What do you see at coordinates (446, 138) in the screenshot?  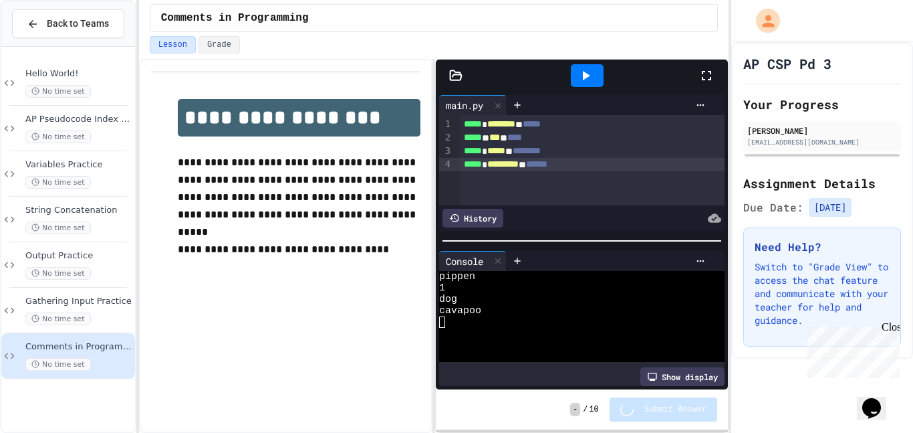 I see `div: 2` at bounding box center [446, 138].